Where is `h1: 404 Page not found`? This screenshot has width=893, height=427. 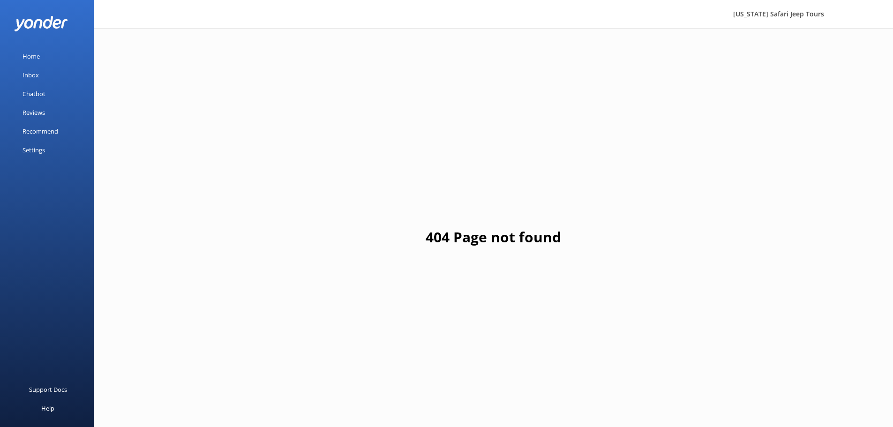 h1: 404 Page not found is located at coordinates (493, 237).